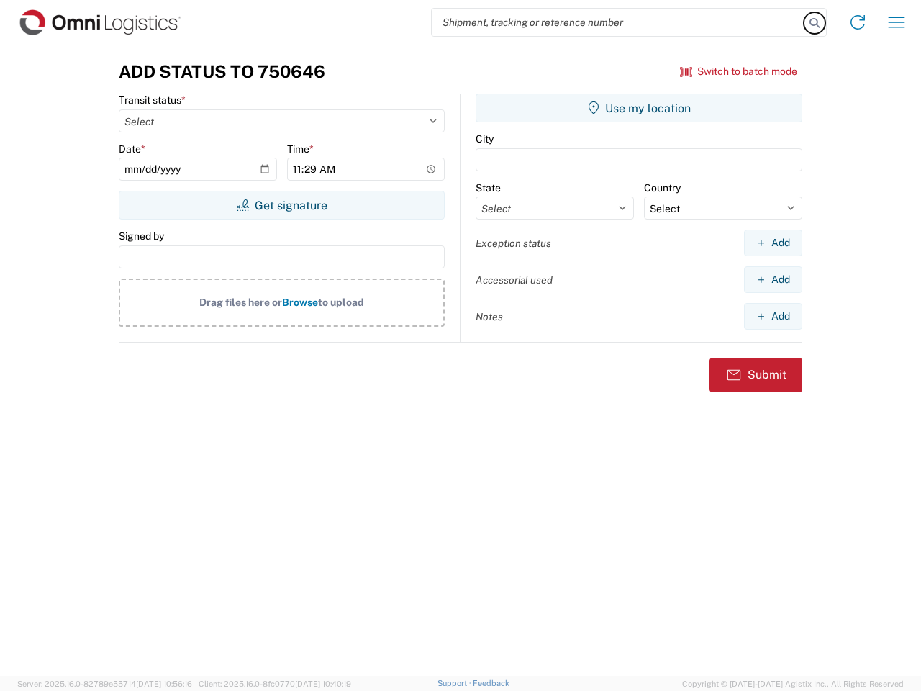  Describe the element at coordinates (300, 302) in the screenshot. I see `span: Browse` at that location.